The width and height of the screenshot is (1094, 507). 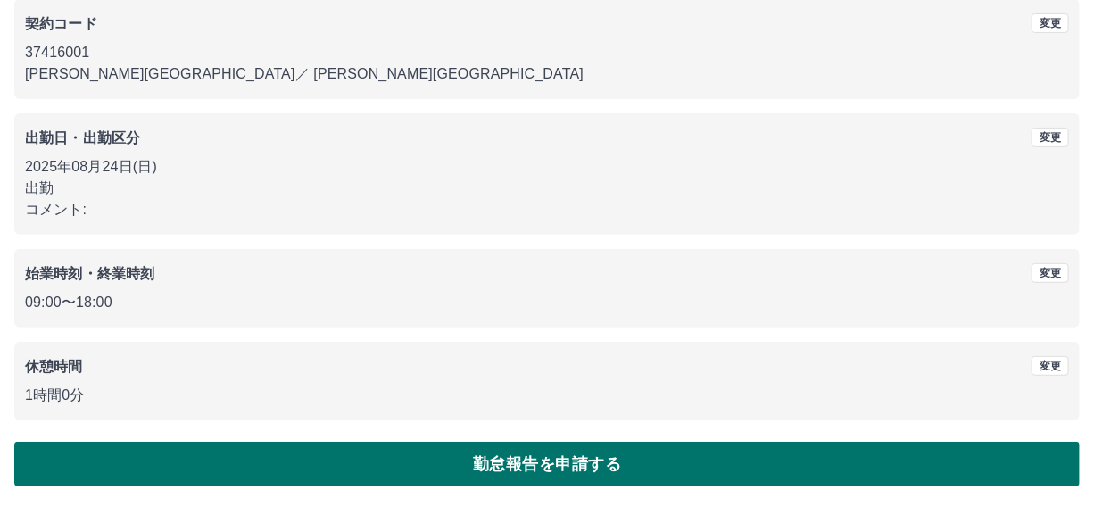 What do you see at coordinates (547, 395) in the screenshot?
I see `p: 1時間0分` at bounding box center [547, 395].